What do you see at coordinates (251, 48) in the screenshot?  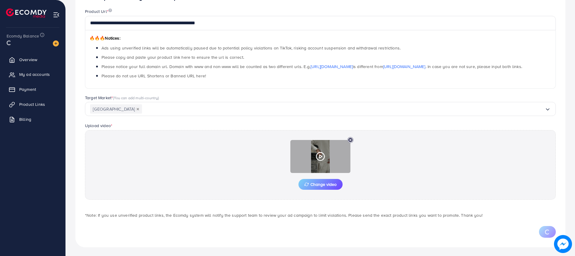 I see `span: Ads using unverified links will be automatically paused due to potential policy violations on Tik...` at bounding box center [251, 48].